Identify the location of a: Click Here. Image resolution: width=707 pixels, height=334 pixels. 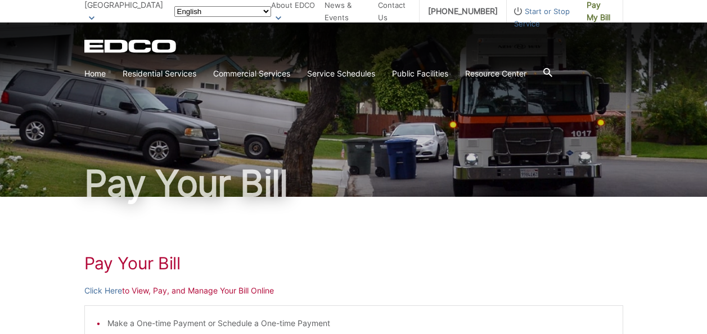
(103, 291).